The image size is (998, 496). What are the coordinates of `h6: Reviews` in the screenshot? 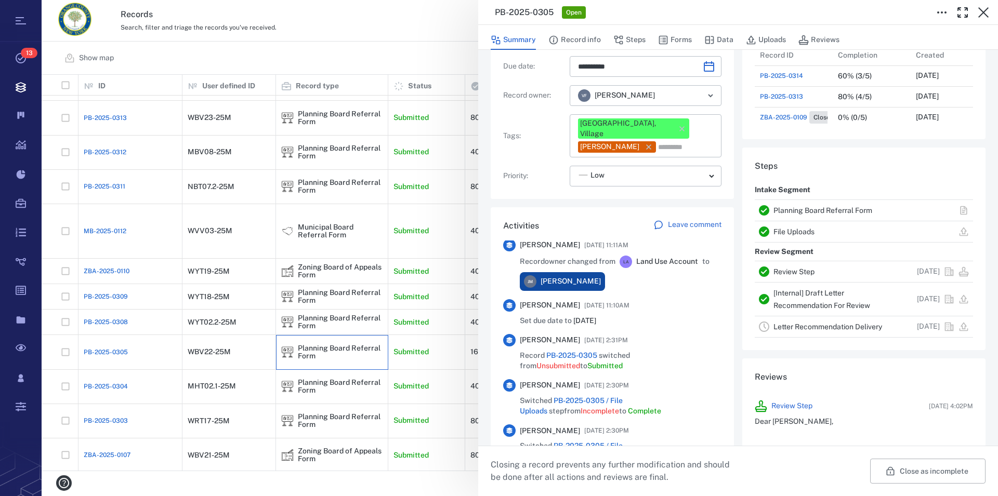 It's located at (864, 377).